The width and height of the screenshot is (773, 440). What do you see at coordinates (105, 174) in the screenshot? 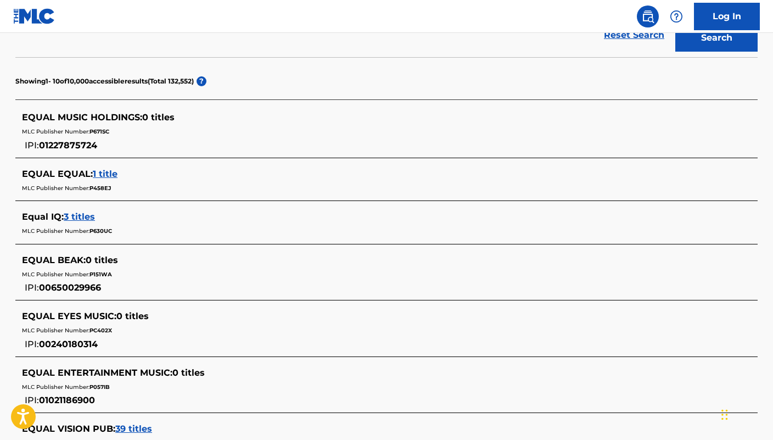
I see `span: 1 title` at bounding box center [105, 174].